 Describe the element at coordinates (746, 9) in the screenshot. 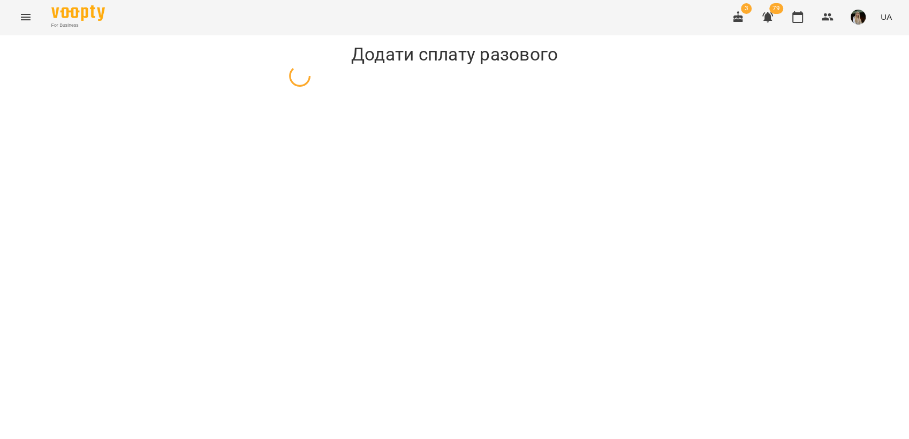

I see `span: 3` at that location.